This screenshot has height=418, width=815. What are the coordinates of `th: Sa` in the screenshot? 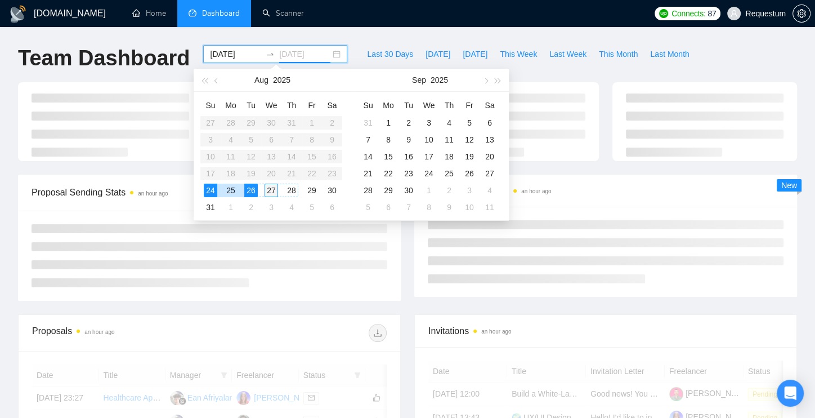 It's located at (490, 105).